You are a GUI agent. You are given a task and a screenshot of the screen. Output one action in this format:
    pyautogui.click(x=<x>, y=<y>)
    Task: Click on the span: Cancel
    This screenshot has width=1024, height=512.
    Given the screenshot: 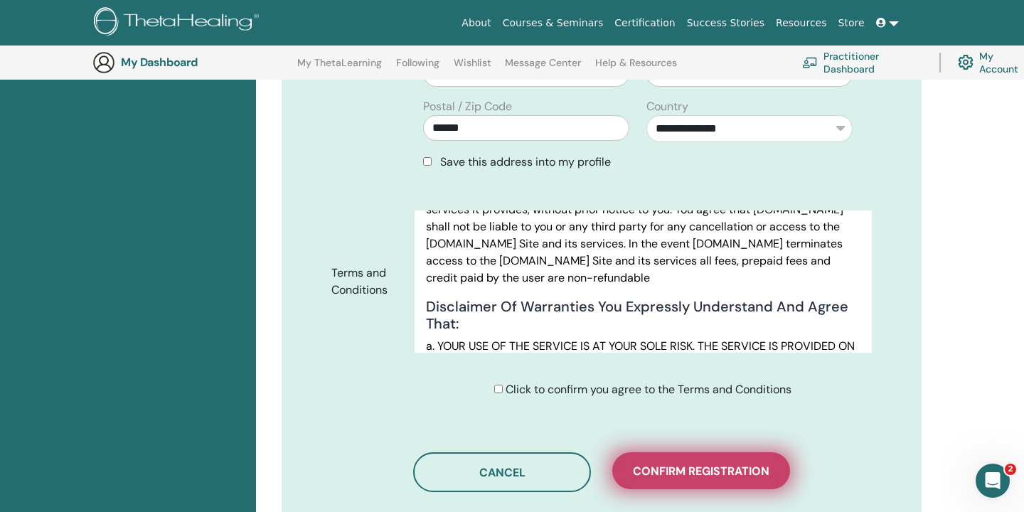 What is the action you would take?
    pyautogui.click(x=502, y=472)
    